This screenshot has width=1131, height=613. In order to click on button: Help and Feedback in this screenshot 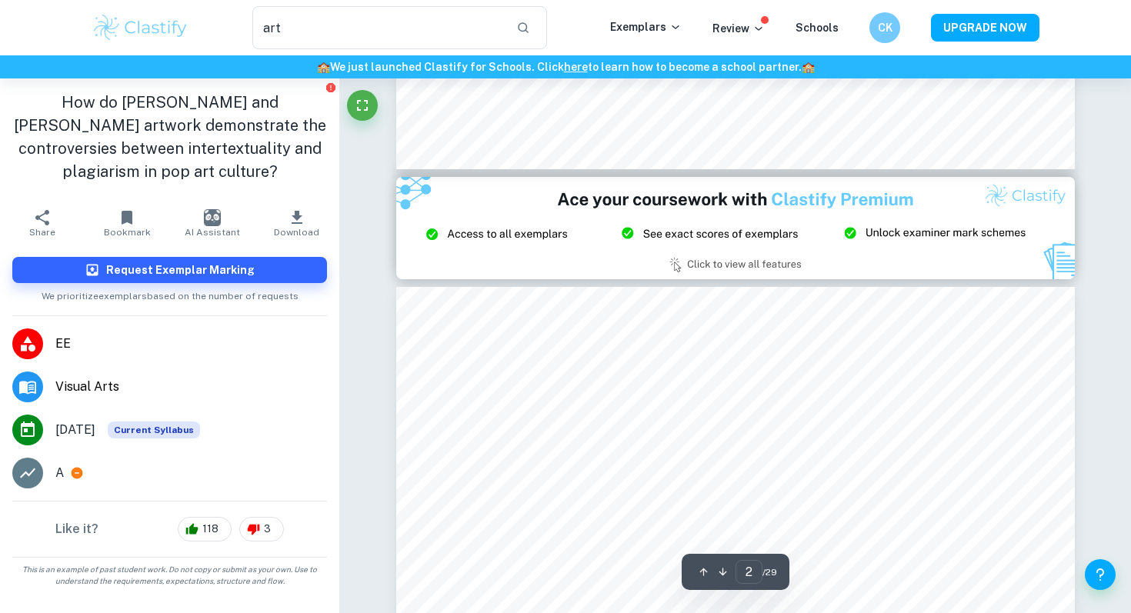, I will do `click(1100, 575)`.